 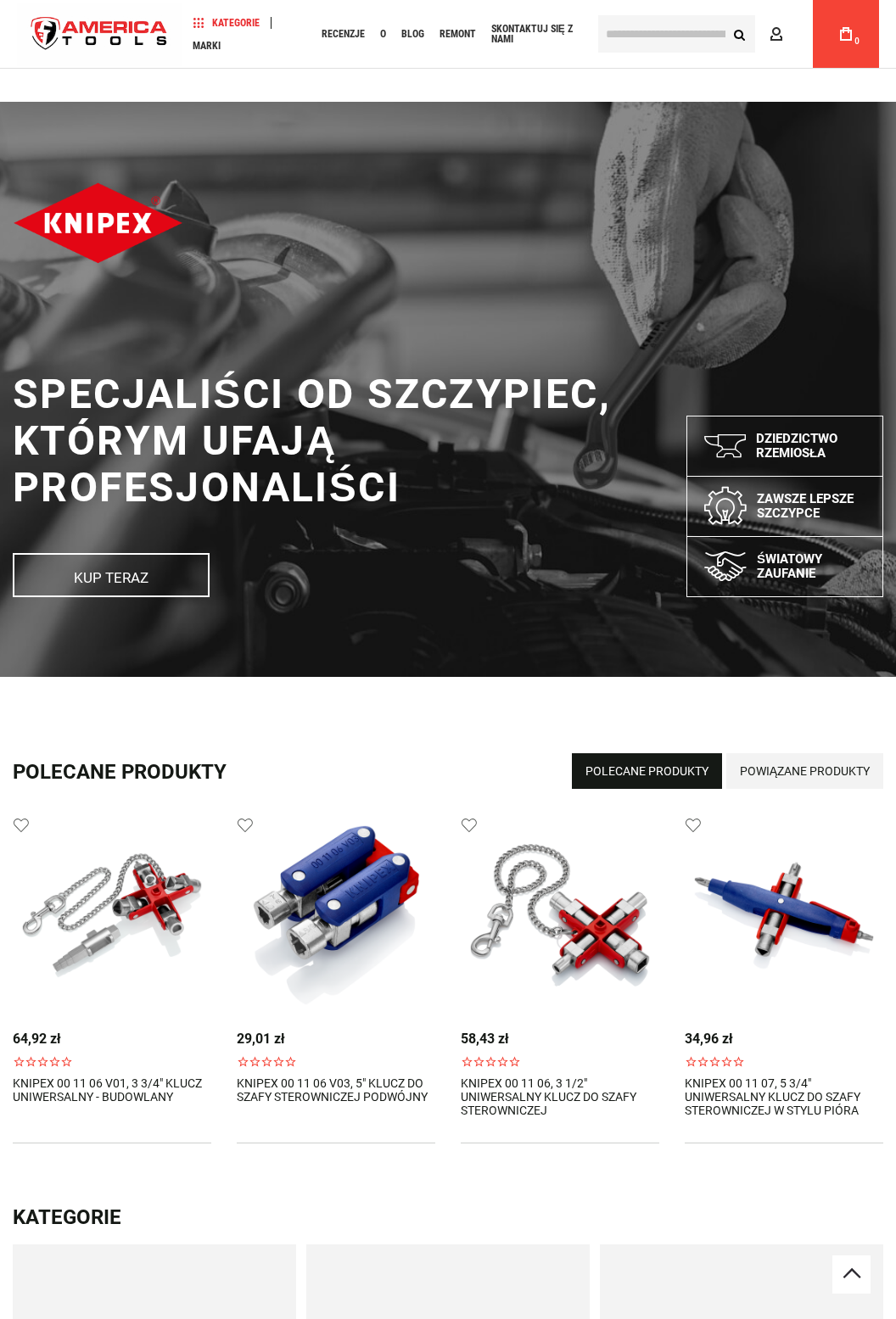 I want to click on font: Recenzje, so click(x=342, y=34).